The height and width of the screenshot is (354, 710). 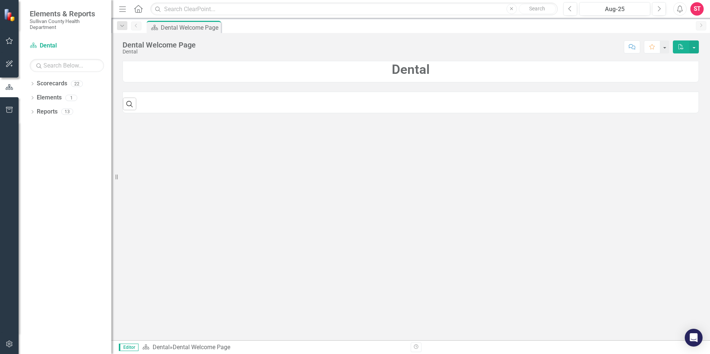 What do you see at coordinates (354, 9) in the screenshot?
I see `input: Search ClearPoint...` at bounding box center [354, 9].